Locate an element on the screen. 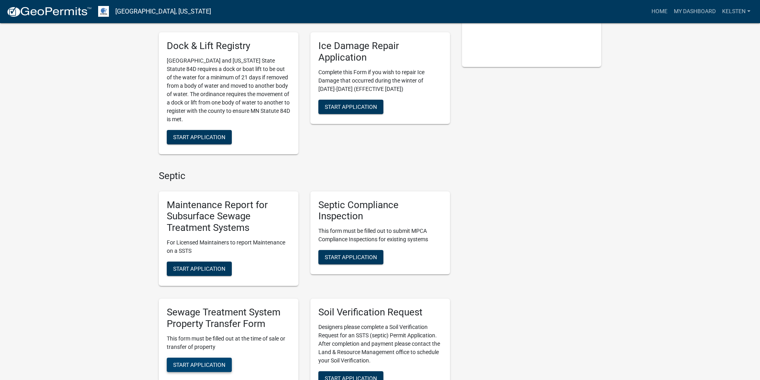 The image size is (760, 380). p: This form must be filled out at the time of sale or transfer of property is located at coordinates (229, 343).